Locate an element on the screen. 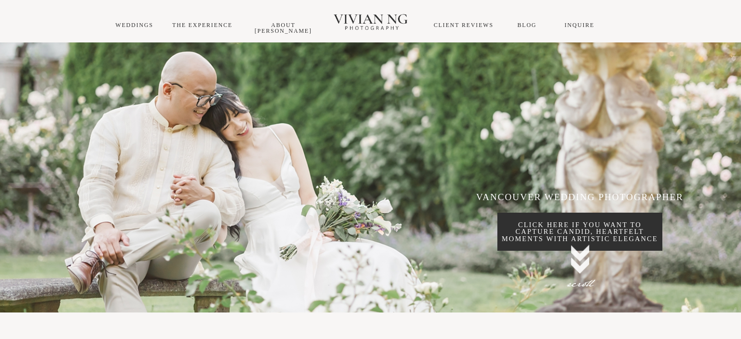  p: click here if you want to capture candid, heartfelt moments with artistic elegance is located at coordinates (580, 232).